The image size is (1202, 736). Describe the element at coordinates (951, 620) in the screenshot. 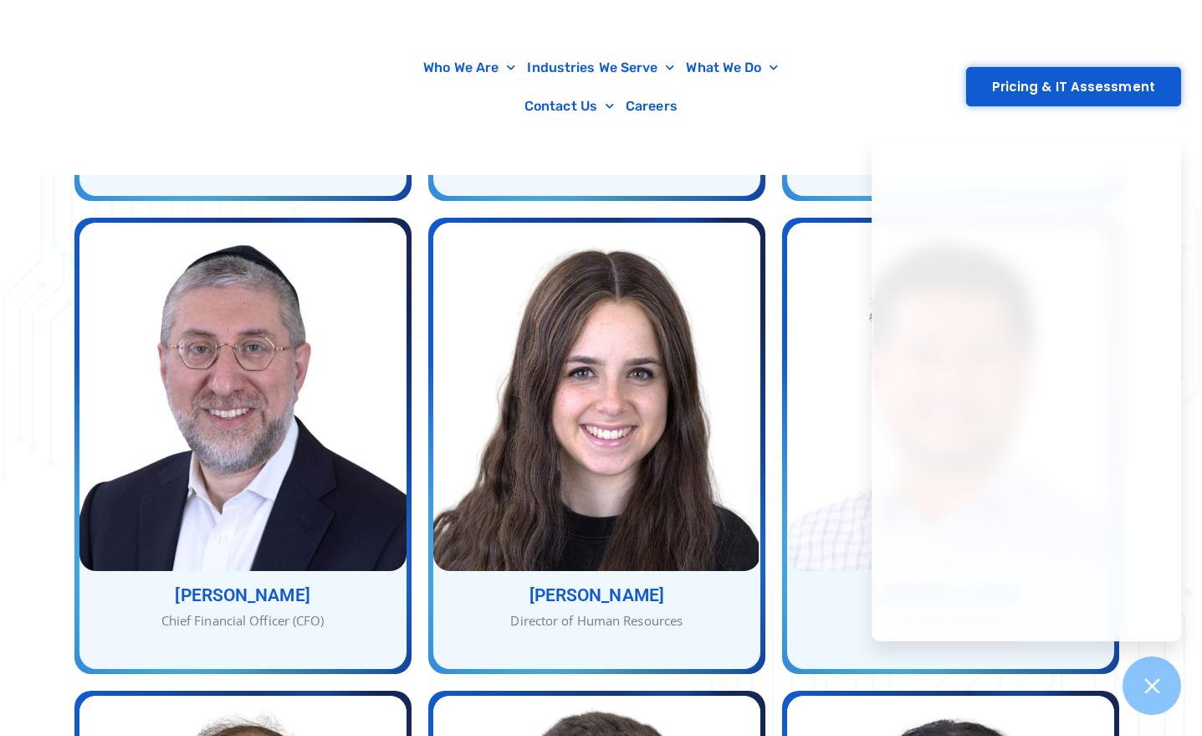

I see `div: Director of Service` at that location.